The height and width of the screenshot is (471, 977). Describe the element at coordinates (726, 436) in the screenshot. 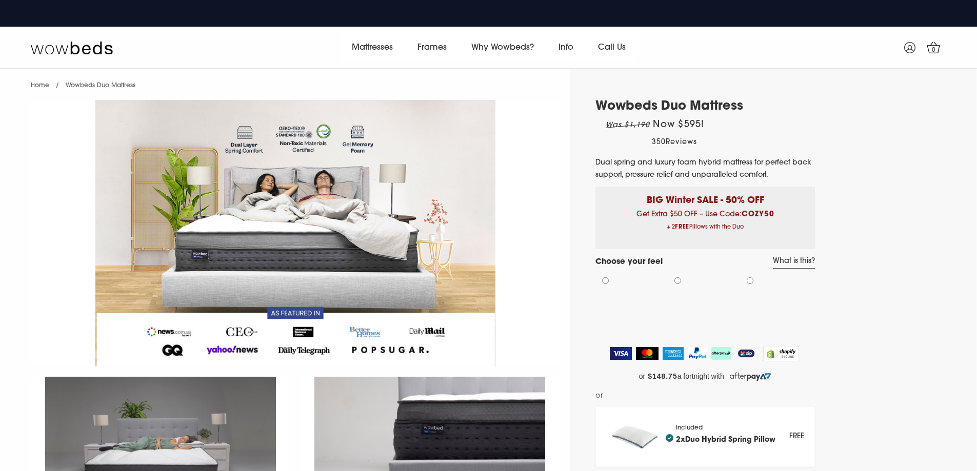

I see `div: Included` at that location.